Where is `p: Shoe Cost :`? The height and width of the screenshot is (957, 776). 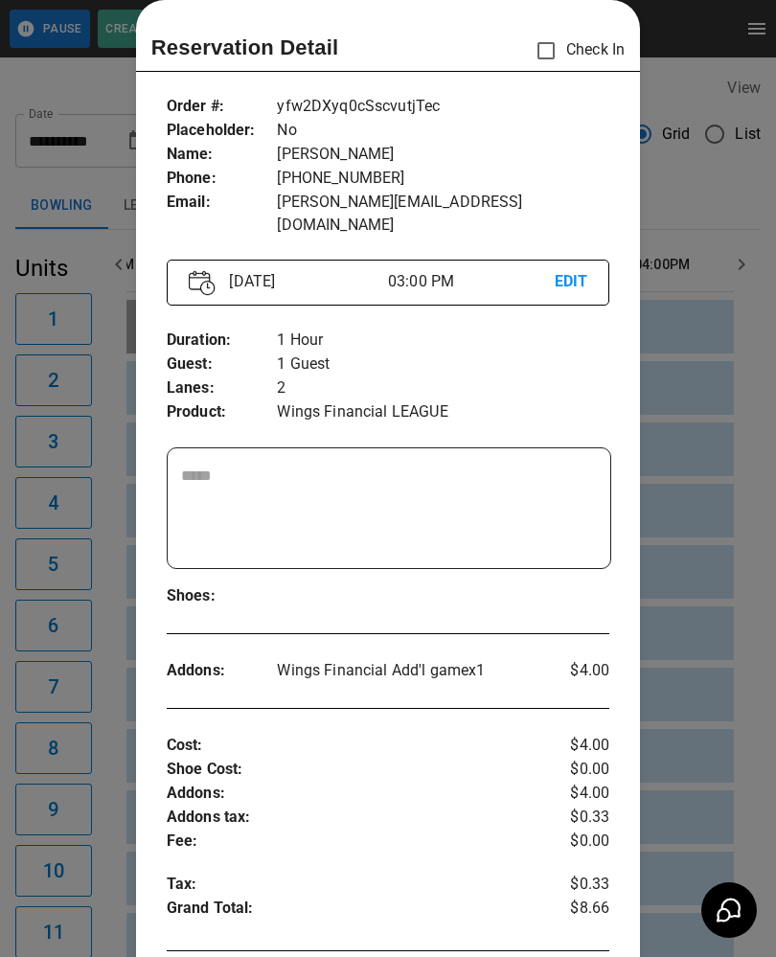 p: Shoe Cost : is located at coordinates (351, 769).